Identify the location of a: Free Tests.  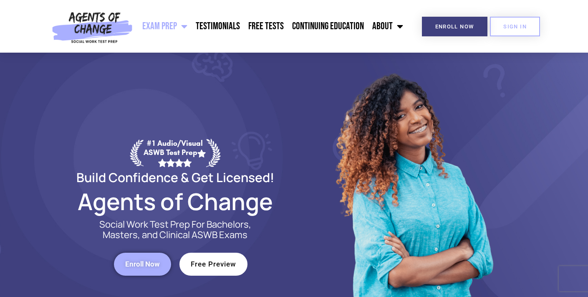
(266, 26).